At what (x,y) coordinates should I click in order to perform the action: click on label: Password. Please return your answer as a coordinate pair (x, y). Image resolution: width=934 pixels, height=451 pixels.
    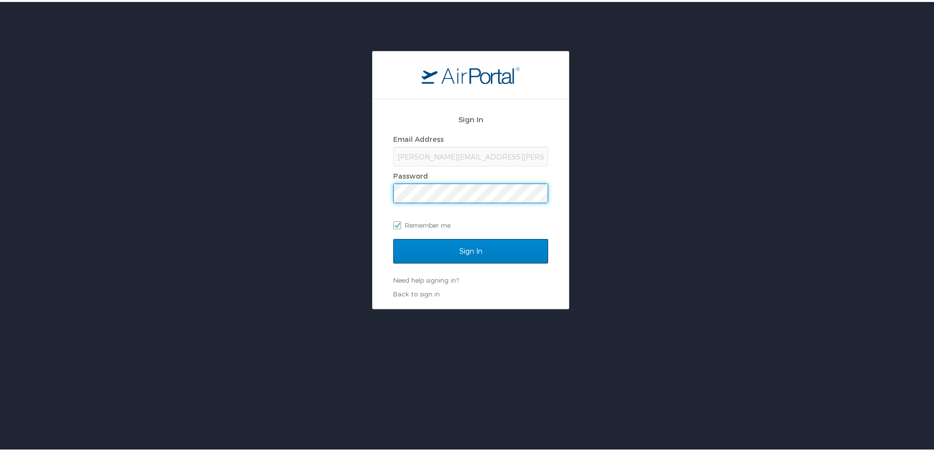
    Looking at the image, I should click on (410, 174).